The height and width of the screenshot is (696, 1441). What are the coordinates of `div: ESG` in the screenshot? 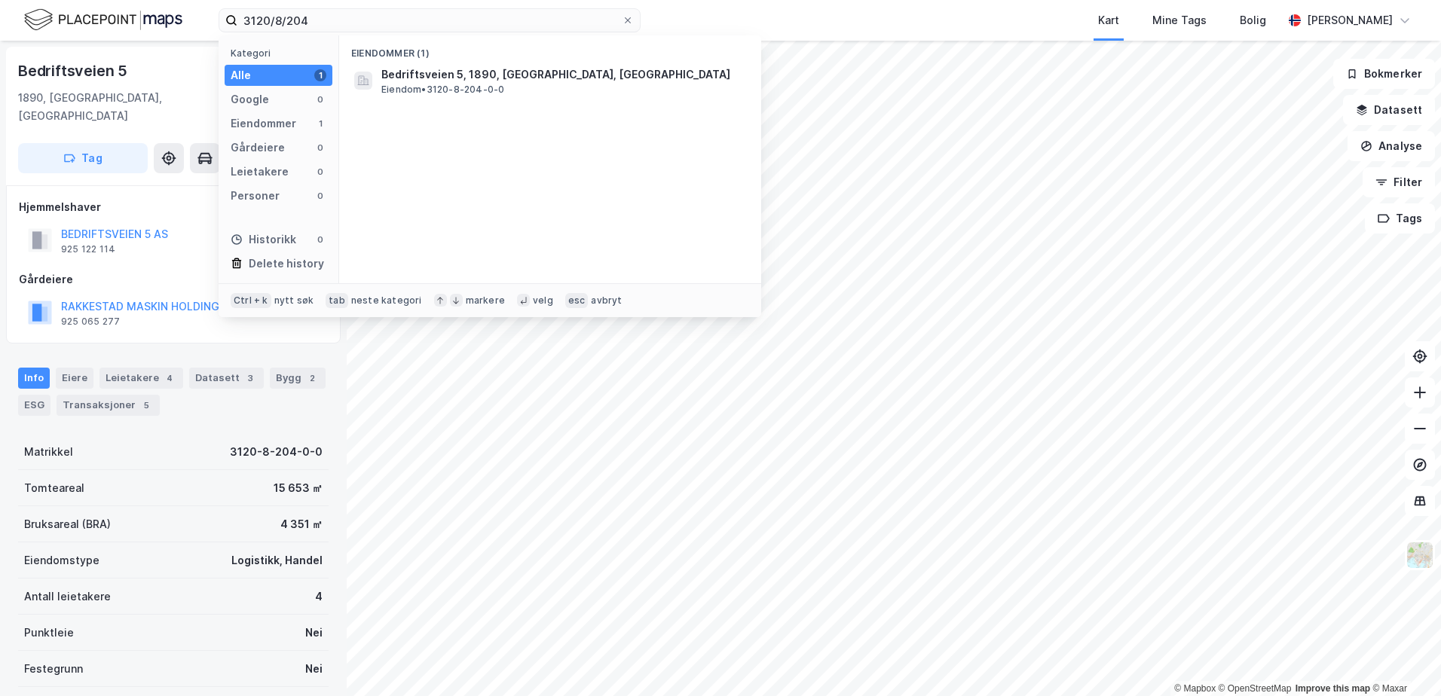 It's located at (34, 405).